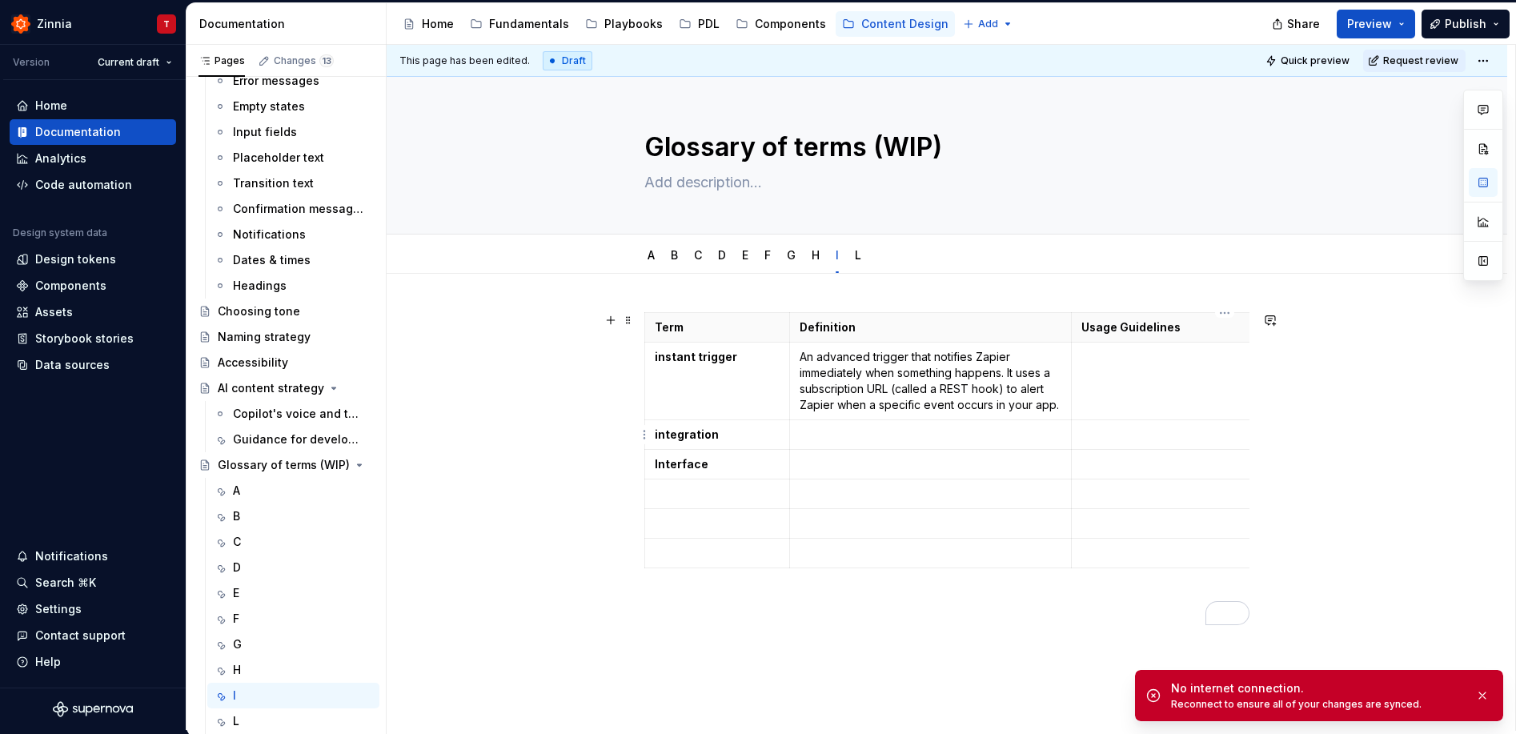 This screenshot has height=734, width=1516. What do you see at coordinates (236, 619) in the screenshot?
I see `div: F` at bounding box center [236, 619].